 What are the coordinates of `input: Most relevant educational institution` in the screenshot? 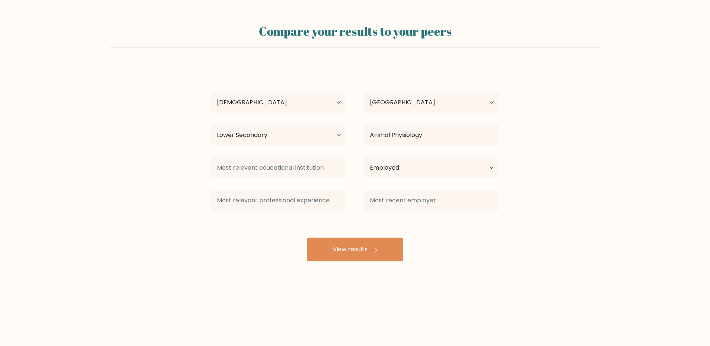 It's located at (279, 168).